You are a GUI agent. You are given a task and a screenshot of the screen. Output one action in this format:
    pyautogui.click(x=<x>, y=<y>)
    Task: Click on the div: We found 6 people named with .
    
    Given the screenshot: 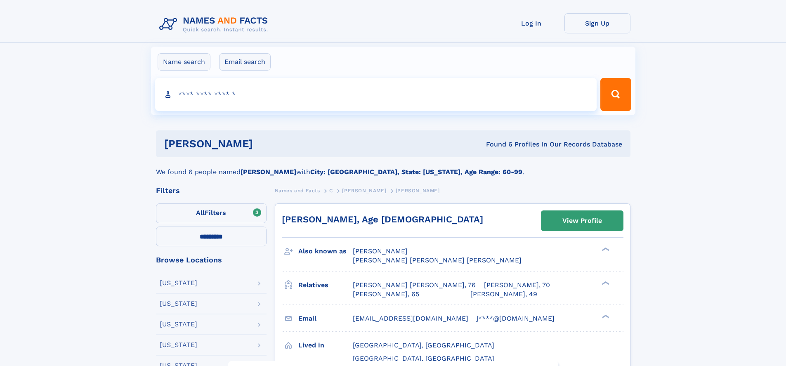 What is the action you would take?
    pyautogui.click(x=393, y=167)
    